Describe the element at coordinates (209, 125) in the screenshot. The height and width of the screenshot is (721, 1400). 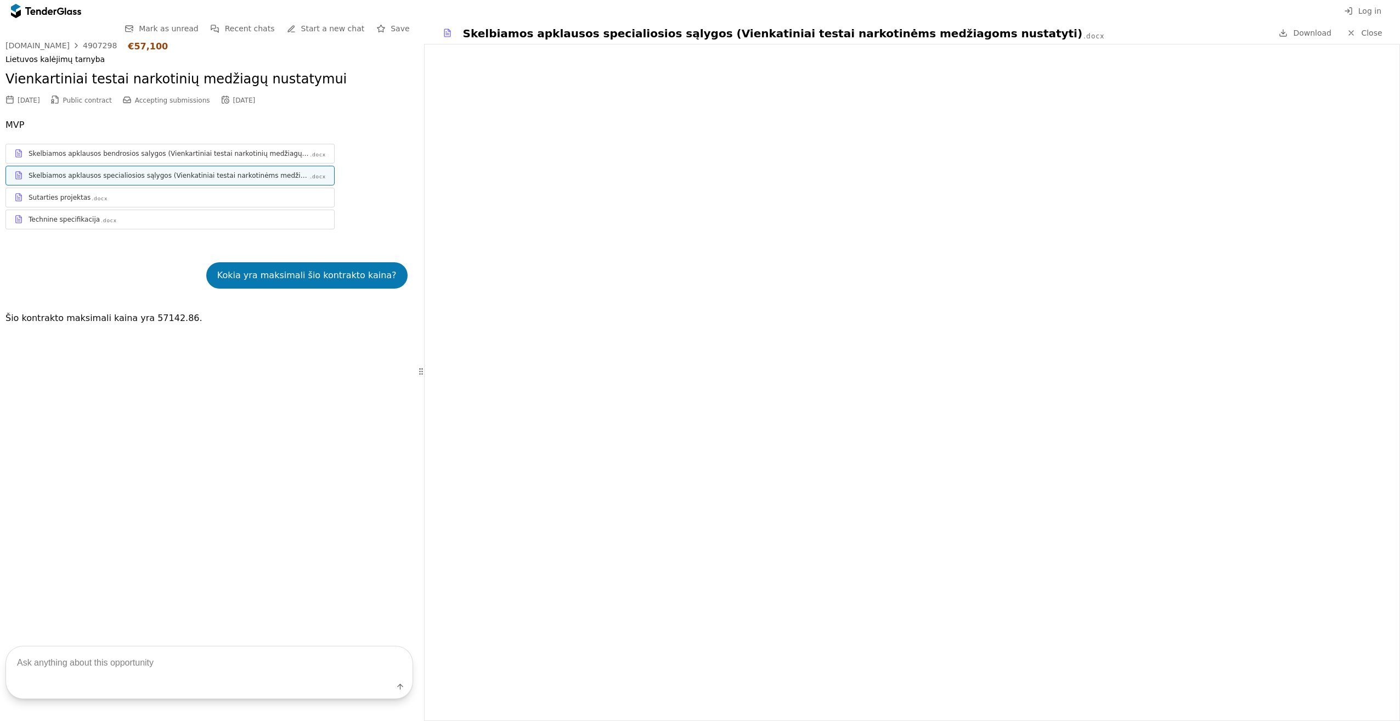
I see `p: MVP` at that location.